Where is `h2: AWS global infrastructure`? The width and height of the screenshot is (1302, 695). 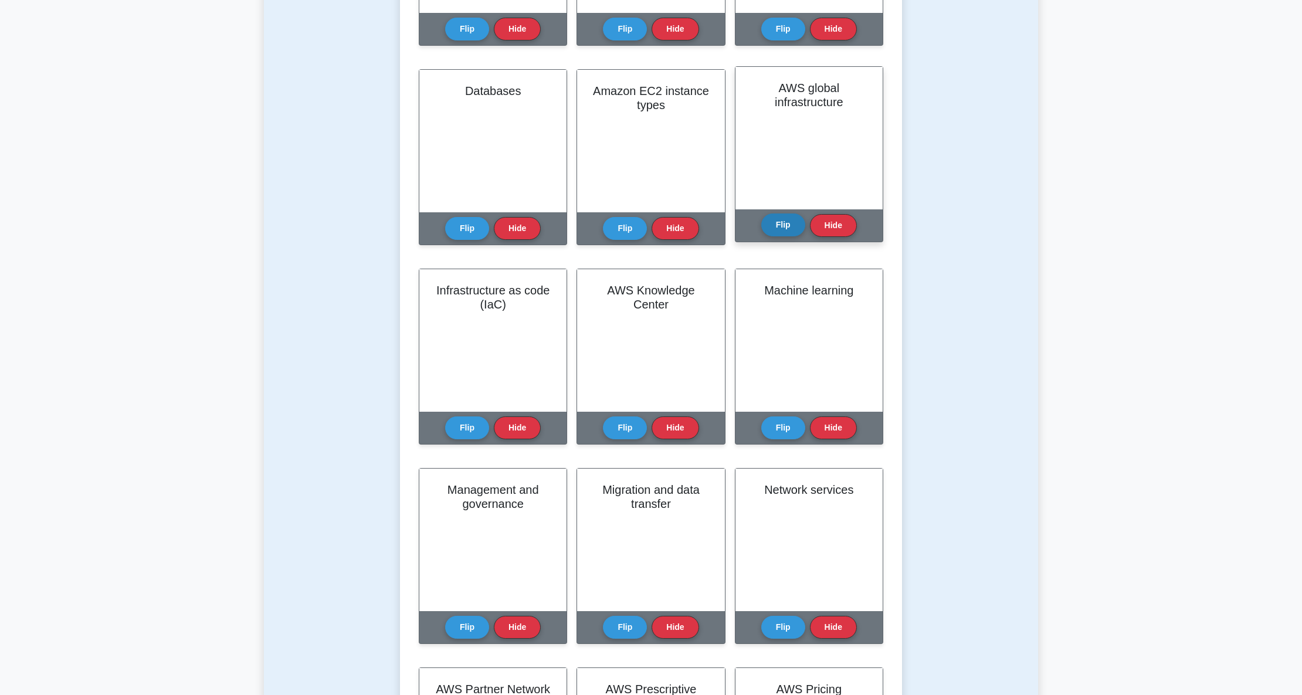
h2: AWS global infrastructure is located at coordinates (808, 95).